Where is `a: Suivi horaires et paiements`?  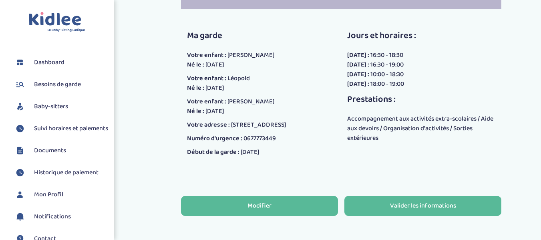
a: Suivi horaires et paiements is located at coordinates (61, 128).